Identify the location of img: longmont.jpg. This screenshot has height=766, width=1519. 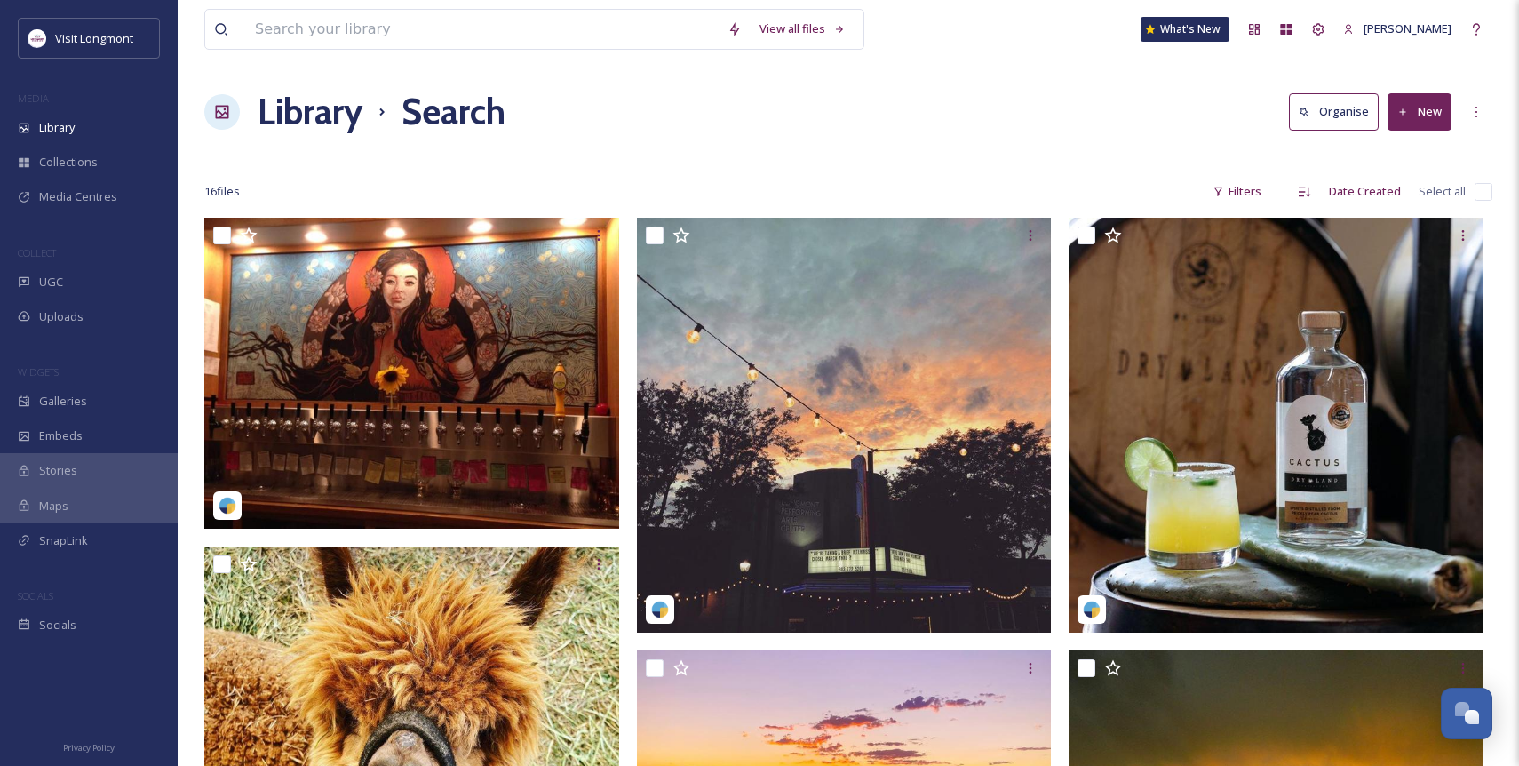
(37, 38).